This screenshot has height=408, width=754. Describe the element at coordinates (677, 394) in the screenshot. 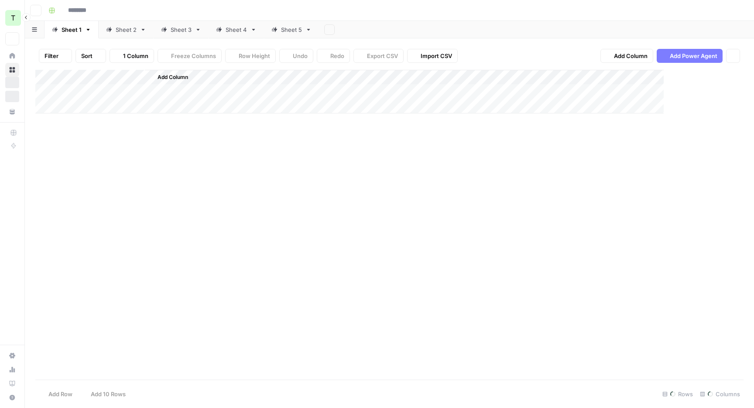

I see `div: Rows` at that location.